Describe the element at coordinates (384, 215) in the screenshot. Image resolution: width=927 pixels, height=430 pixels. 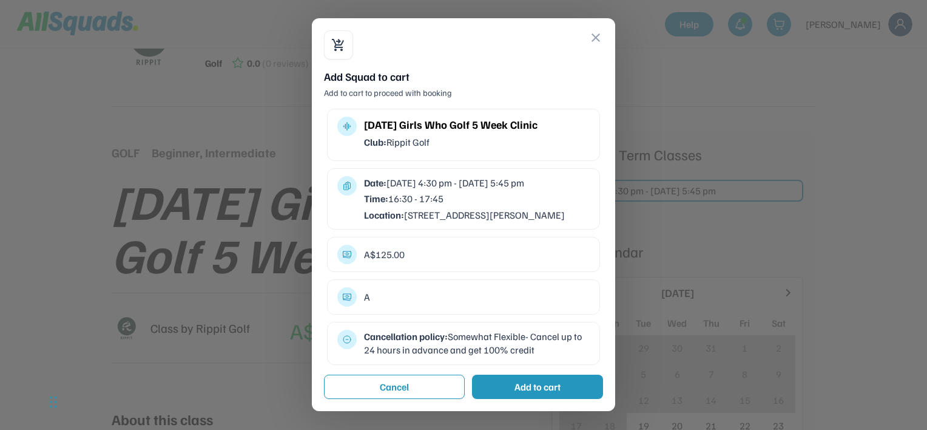
I see `strong: Location:` at that location.